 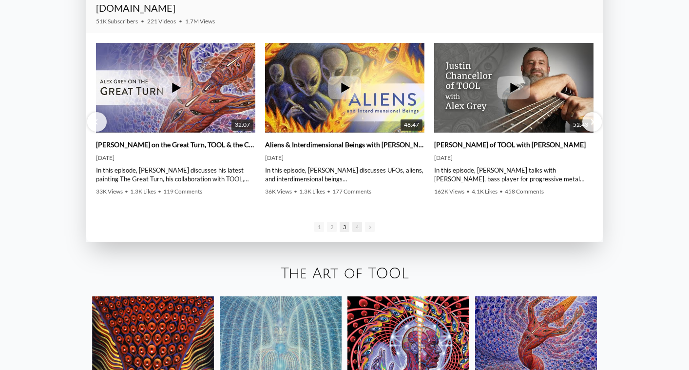 What do you see at coordinates (580, 125) in the screenshot?
I see `span: 52:43` at bounding box center [580, 125].